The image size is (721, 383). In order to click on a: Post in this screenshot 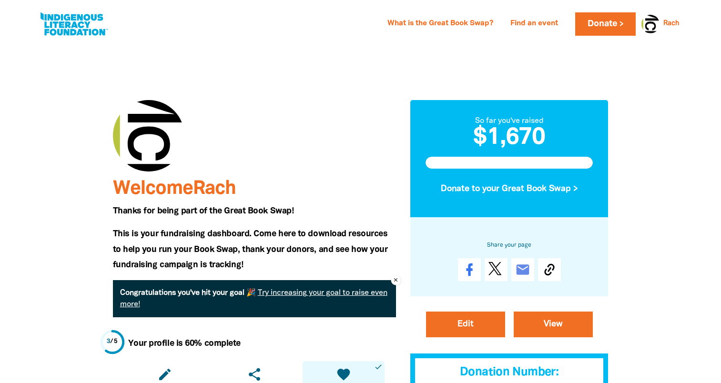, I will do `click(496, 270)`.